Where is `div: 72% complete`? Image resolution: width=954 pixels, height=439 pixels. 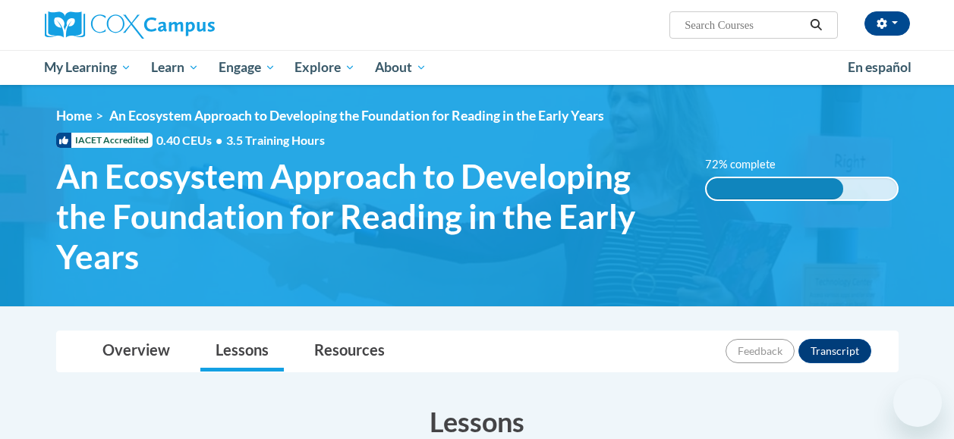
div: 72% complete is located at coordinates (775, 189).